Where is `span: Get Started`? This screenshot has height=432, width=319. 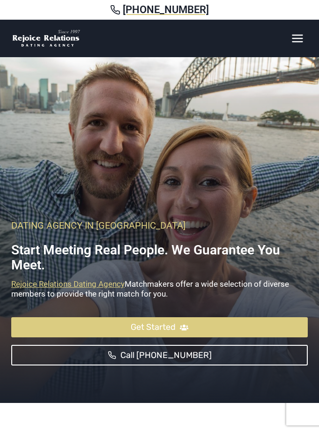
span: Get Started is located at coordinates (153, 327).